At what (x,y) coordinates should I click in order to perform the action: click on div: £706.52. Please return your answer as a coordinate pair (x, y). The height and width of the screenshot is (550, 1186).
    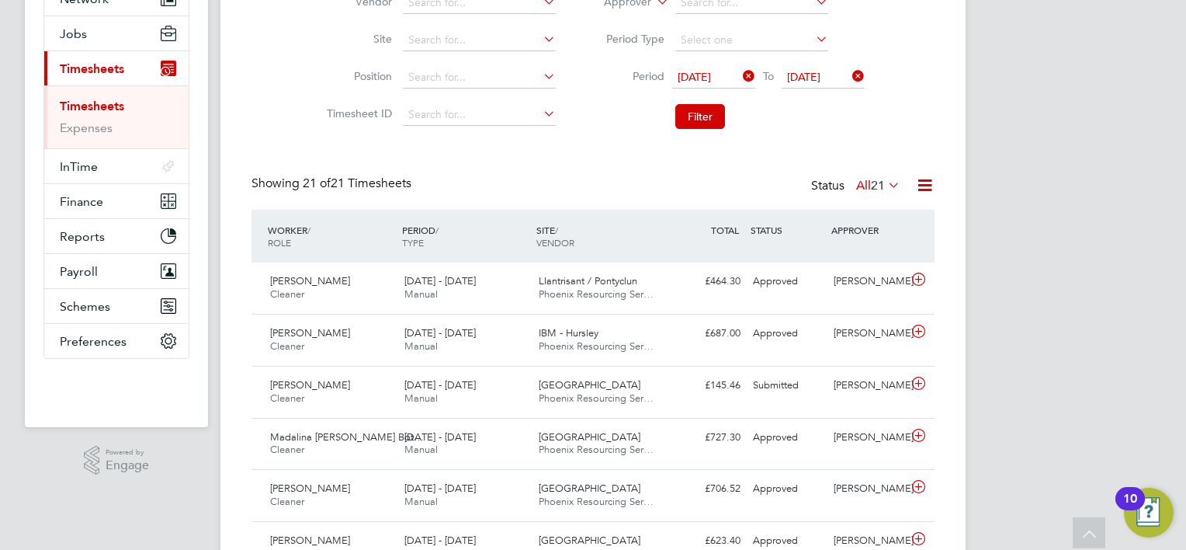
    Looking at the image, I should click on (706, 488).